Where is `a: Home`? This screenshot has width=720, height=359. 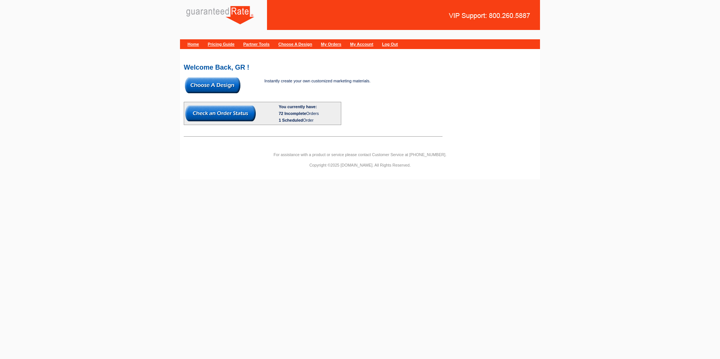
a: Home is located at coordinates (193, 44).